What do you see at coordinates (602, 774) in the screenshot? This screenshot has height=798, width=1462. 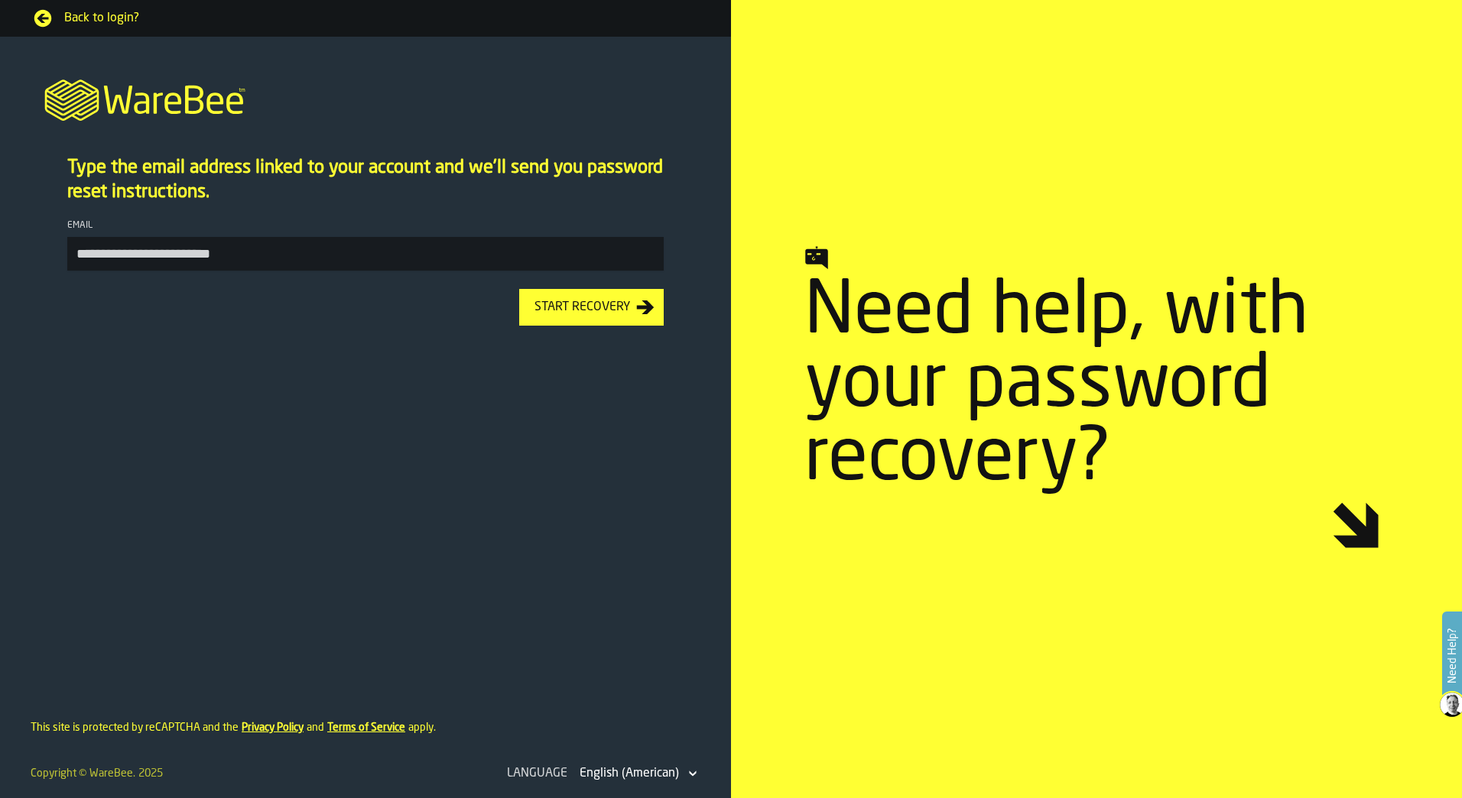 I see `div: LanguageDropdownMenuValue-en-US` at bounding box center [602, 774].